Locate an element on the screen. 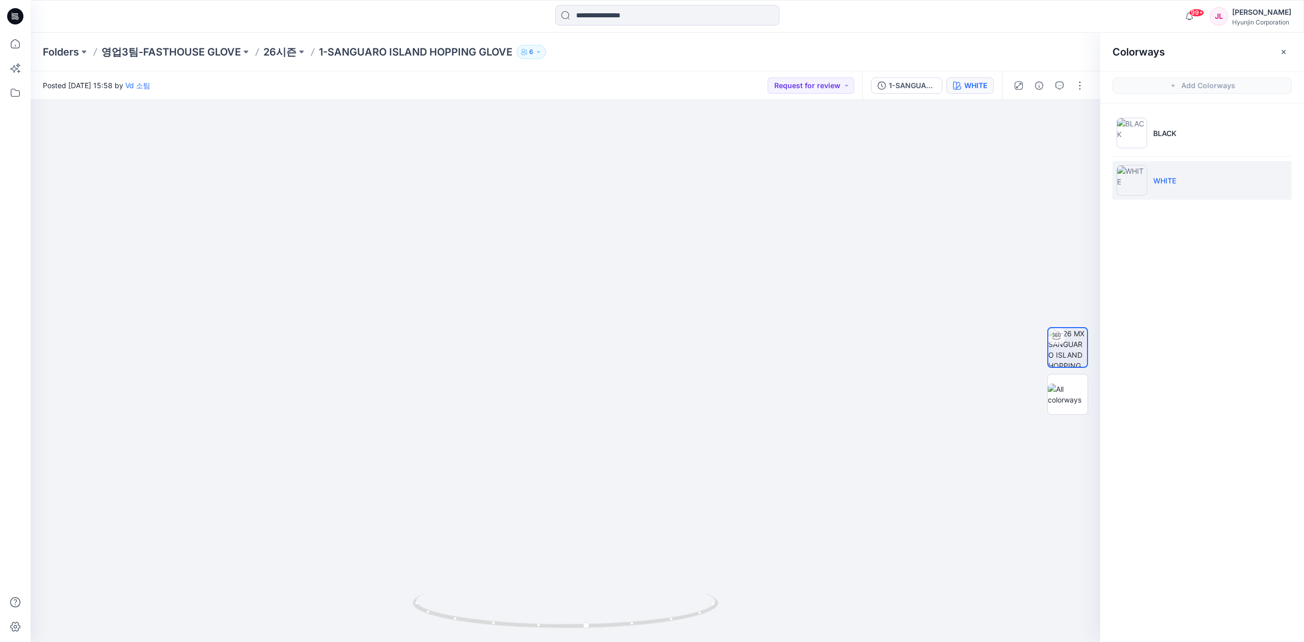  span: 99+ is located at coordinates (1196, 13).